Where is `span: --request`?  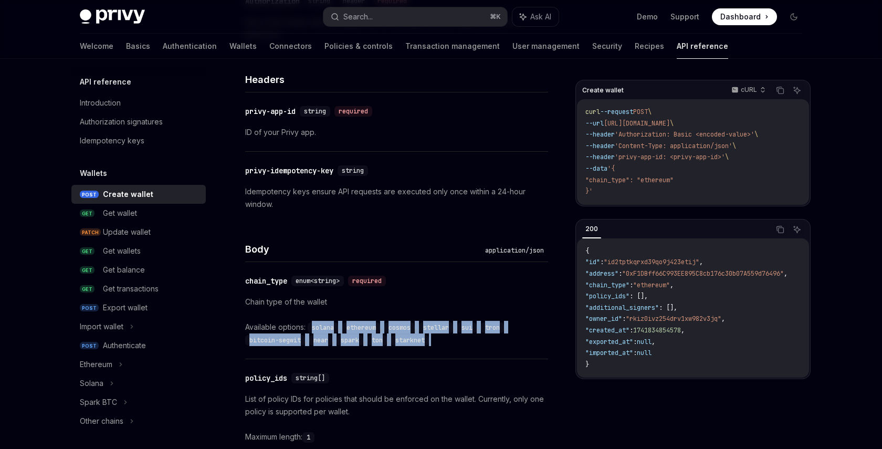
span: --request is located at coordinates (616, 112).